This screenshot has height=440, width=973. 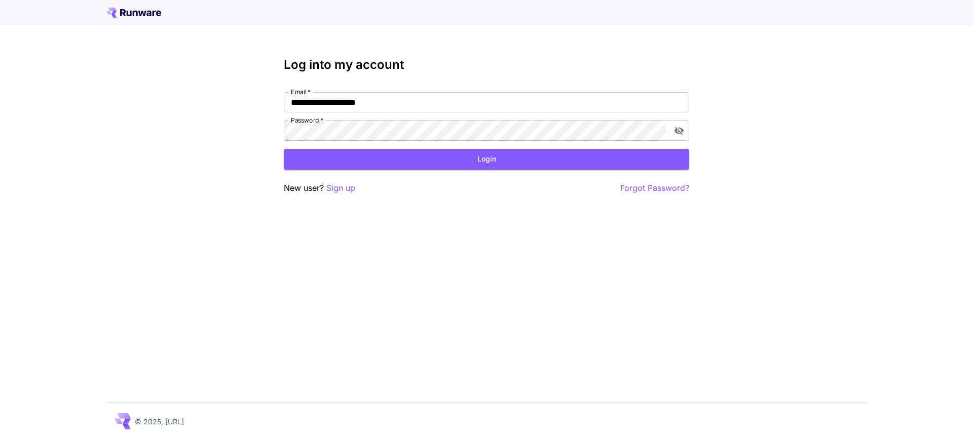 What do you see at coordinates (319, 188) in the screenshot?
I see `p: New user?` at bounding box center [319, 188].